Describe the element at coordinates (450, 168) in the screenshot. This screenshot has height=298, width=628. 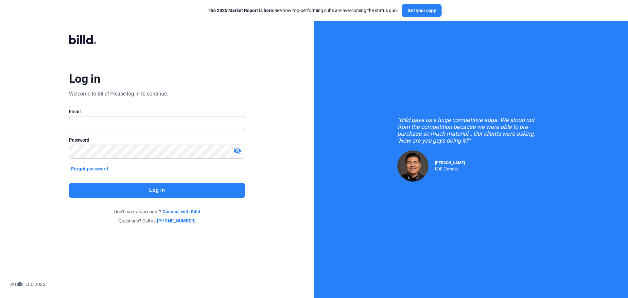
I see `div: RDP Electrical` at that location.